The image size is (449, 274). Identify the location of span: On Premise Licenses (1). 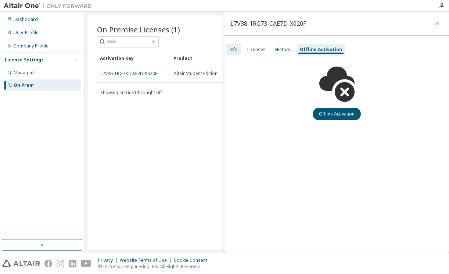
(139, 29).